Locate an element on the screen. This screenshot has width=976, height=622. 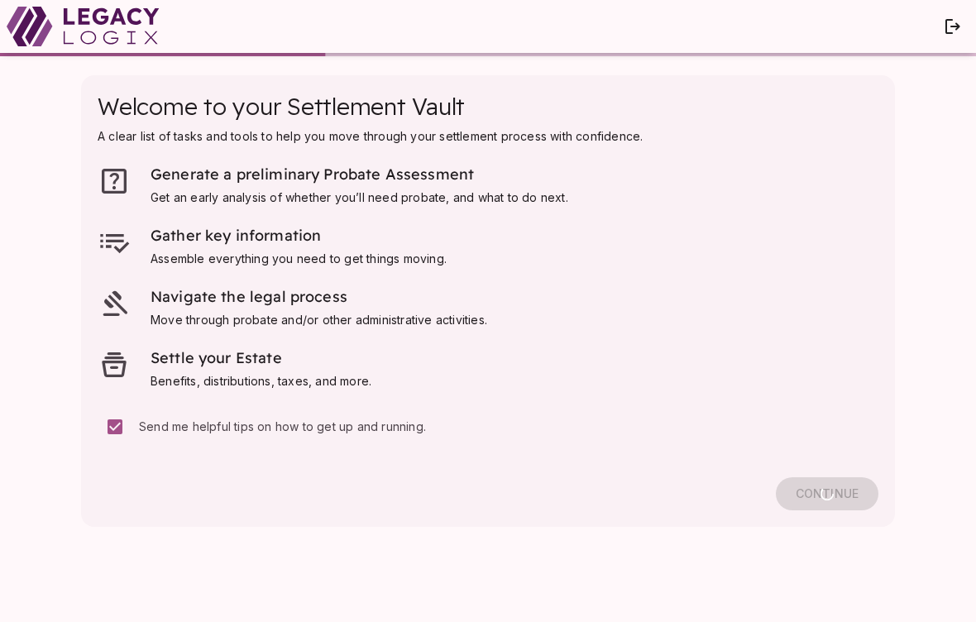
span: Welcome to your Settlement Vault is located at coordinates (281, 106).